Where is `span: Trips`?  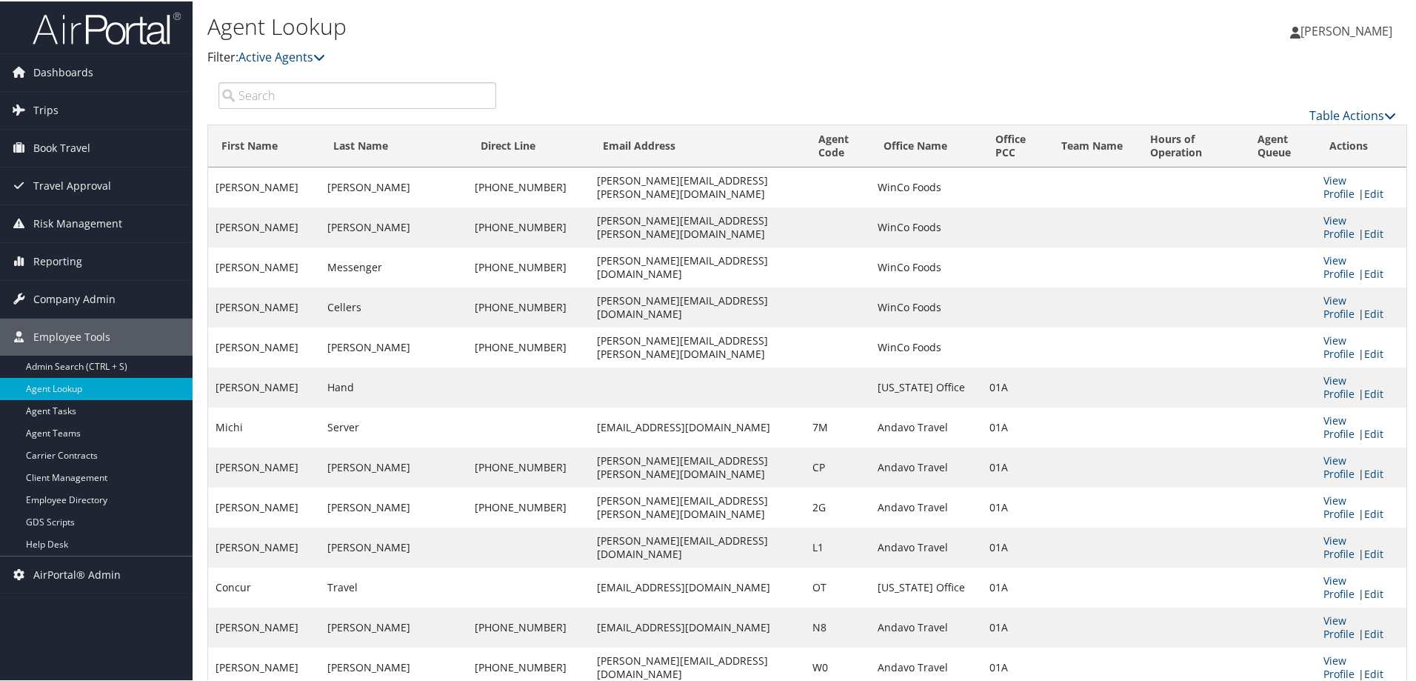 span: Trips is located at coordinates (46, 109).